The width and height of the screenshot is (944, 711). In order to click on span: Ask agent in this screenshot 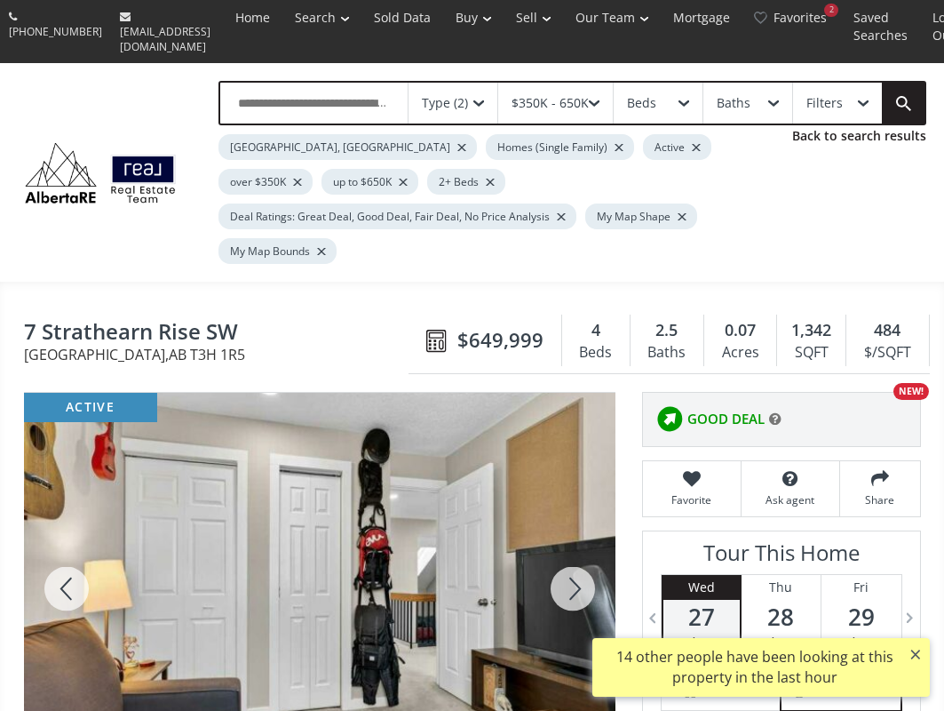, I will do `click(791, 499)`.